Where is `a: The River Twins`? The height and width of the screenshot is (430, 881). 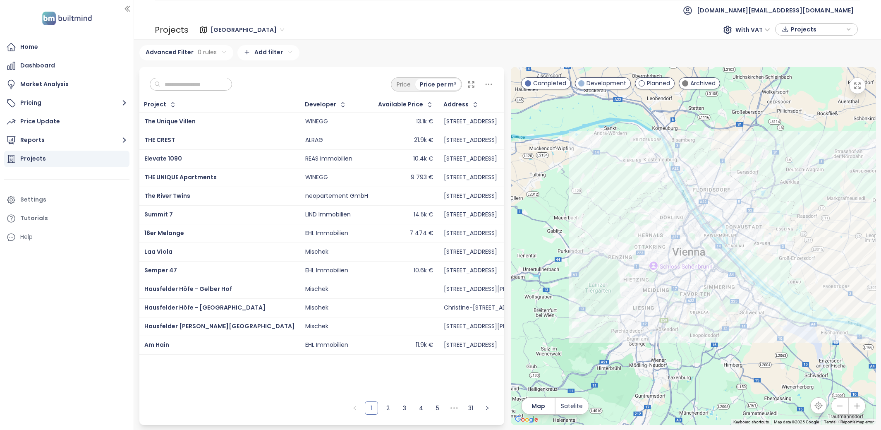
a: The River Twins is located at coordinates (167, 196).